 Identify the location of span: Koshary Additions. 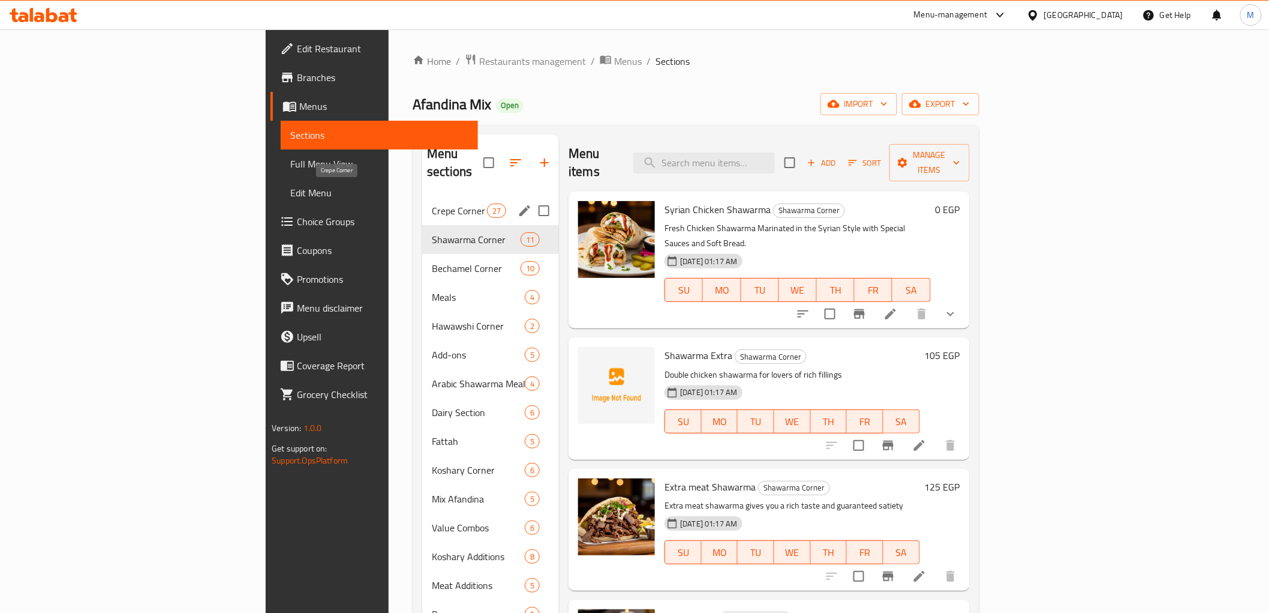
(478, 556).